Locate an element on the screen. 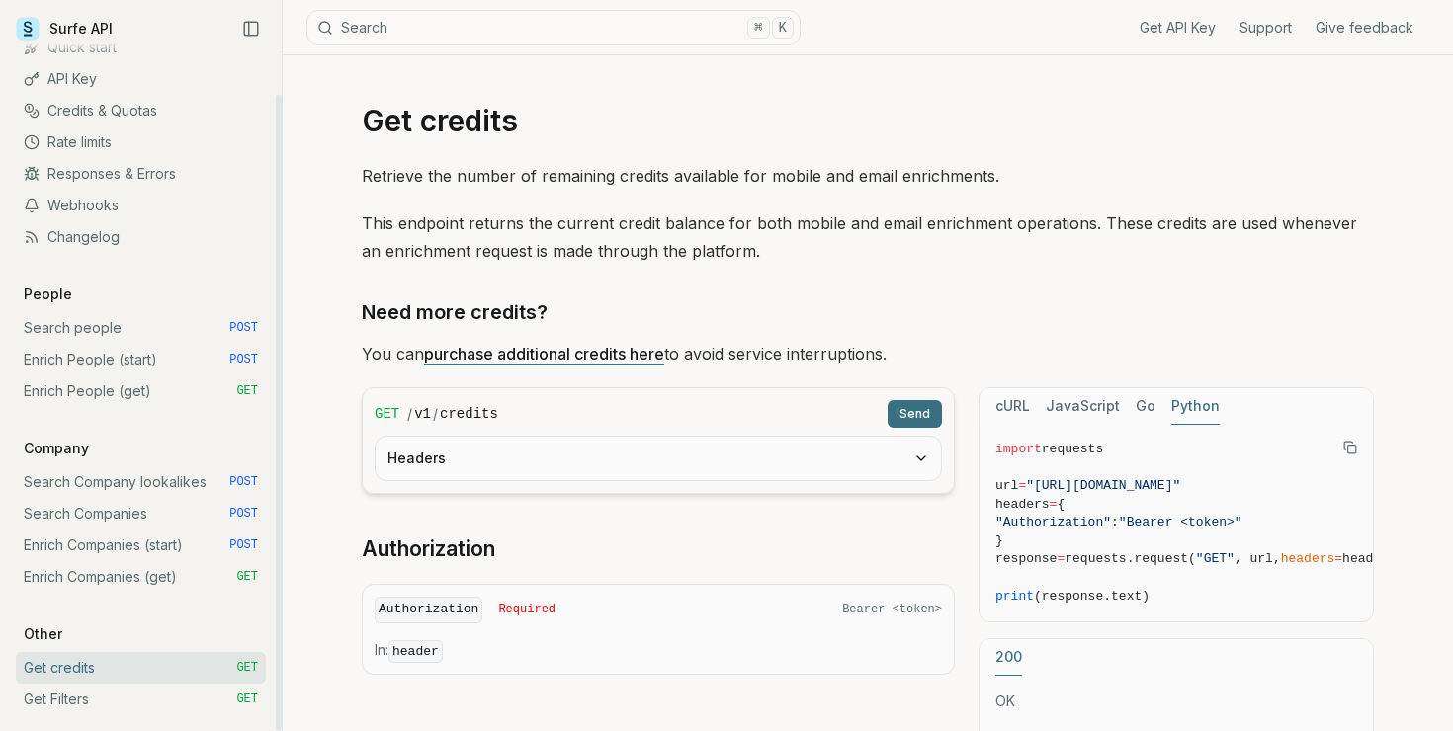 The width and height of the screenshot is (1453, 731). button: Collapse Sidebar is located at coordinates (251, 29).